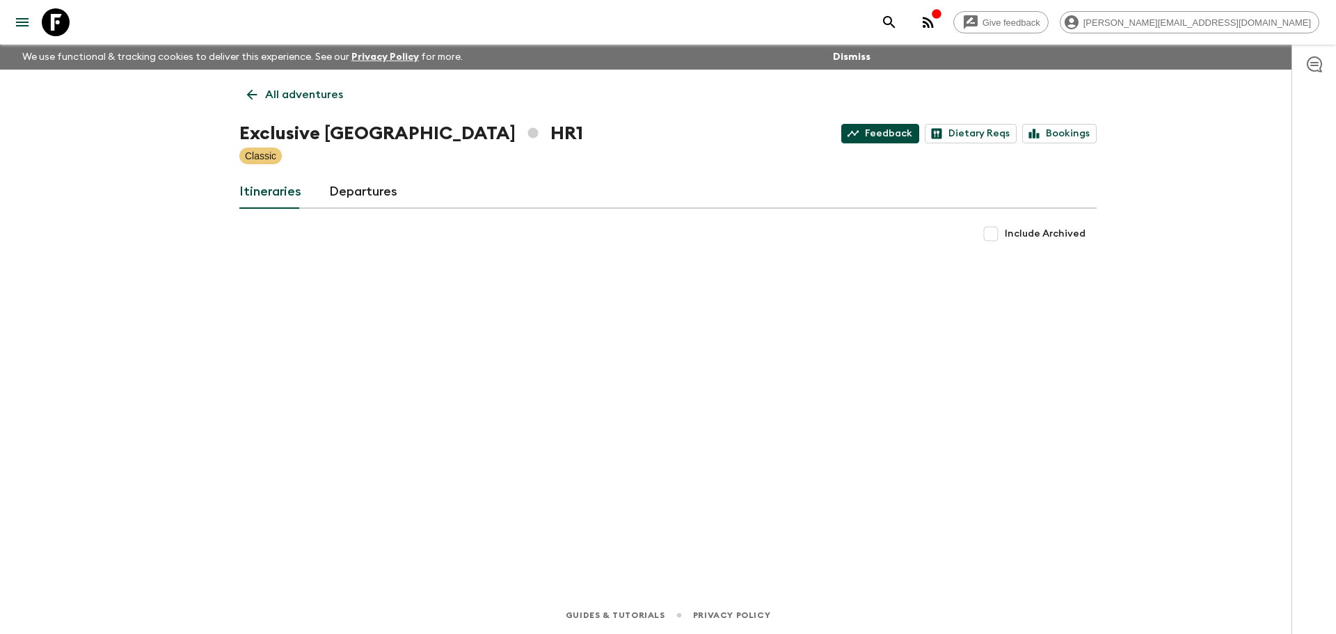 The image size is (1336, 634). Describe the element at coordinates (22, 22) in the screenshot. I see `button: menu` at that location.